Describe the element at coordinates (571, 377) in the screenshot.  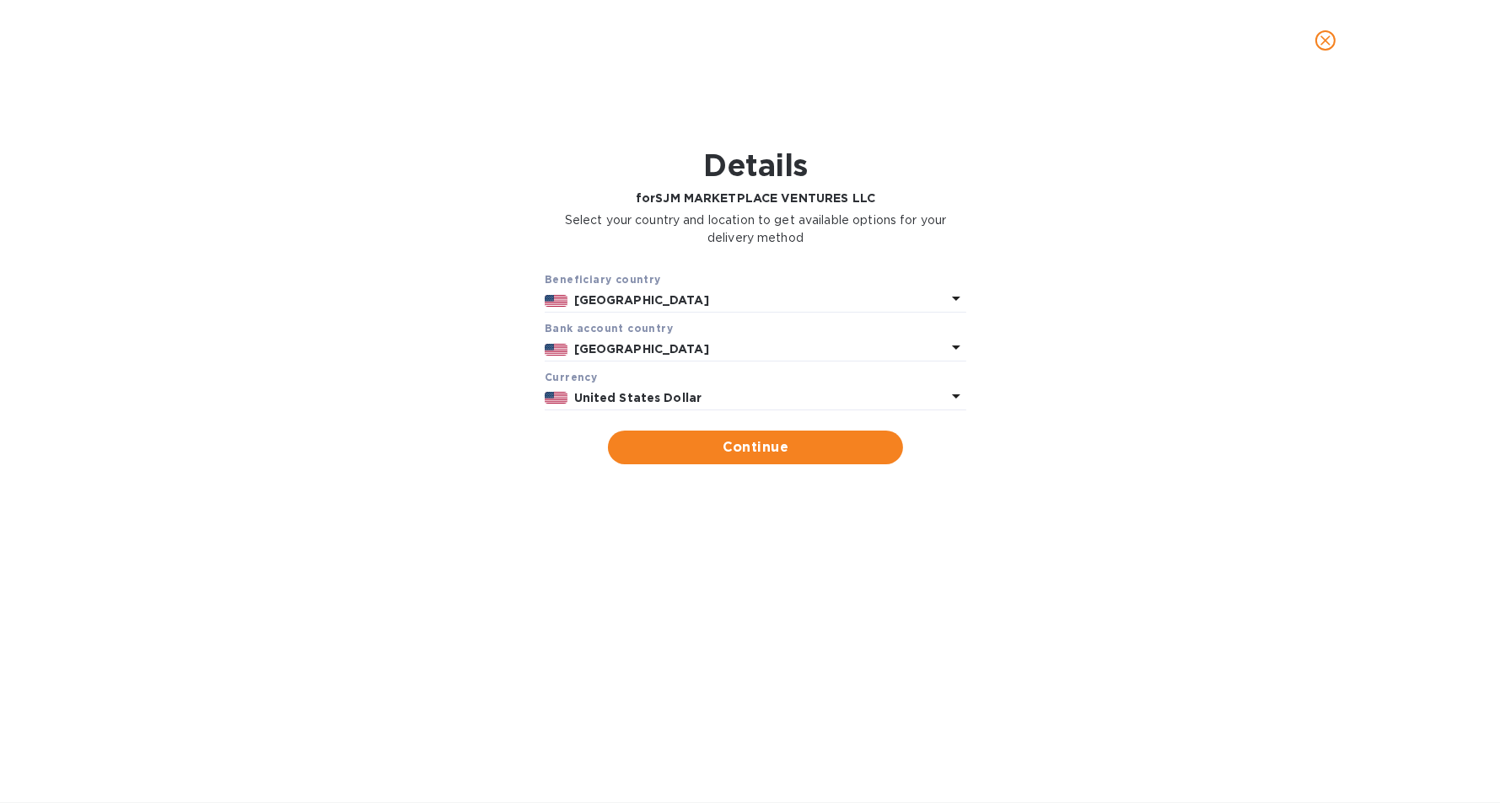
I see `b: Currency` at that location.